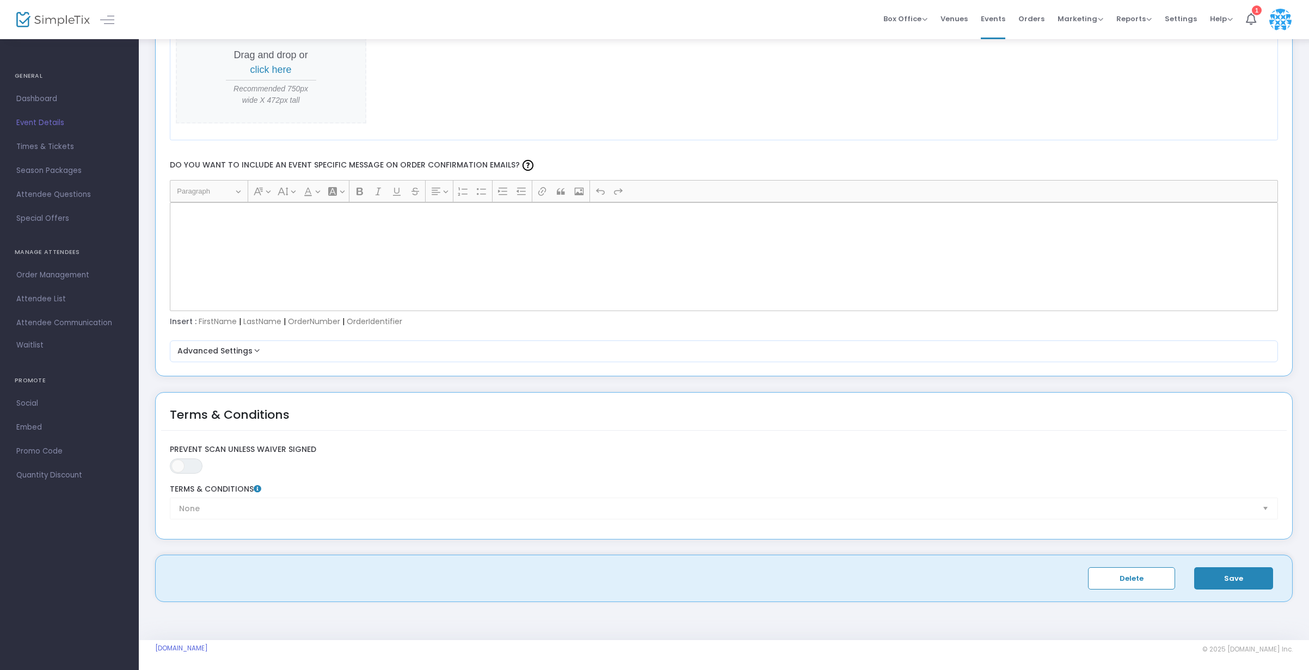 The width and height of the screenshot is (1309, 670). What do you see at coordinates (992, 18) in the screenshot?
I see `span: Events` at bounding box center [992, 18].